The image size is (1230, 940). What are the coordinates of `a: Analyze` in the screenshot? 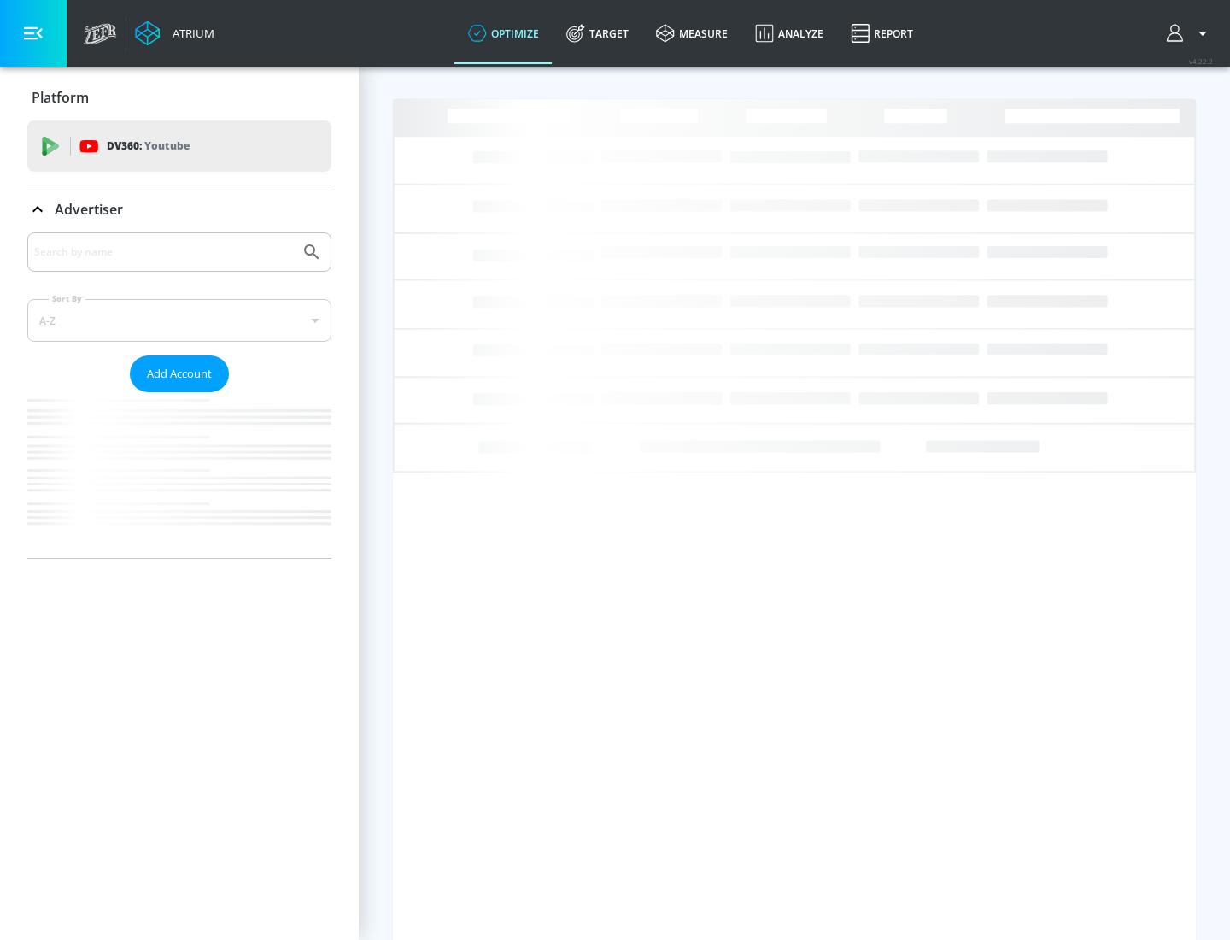 It's located at (789, 33).